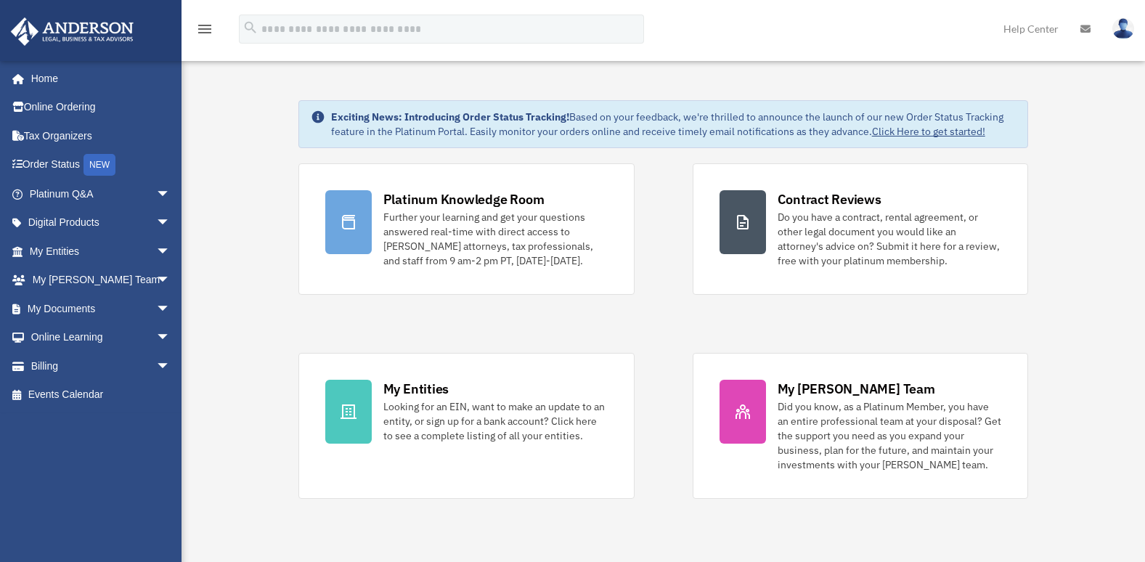  I want to click on a: Order StatusNEW, so click(101, 165).